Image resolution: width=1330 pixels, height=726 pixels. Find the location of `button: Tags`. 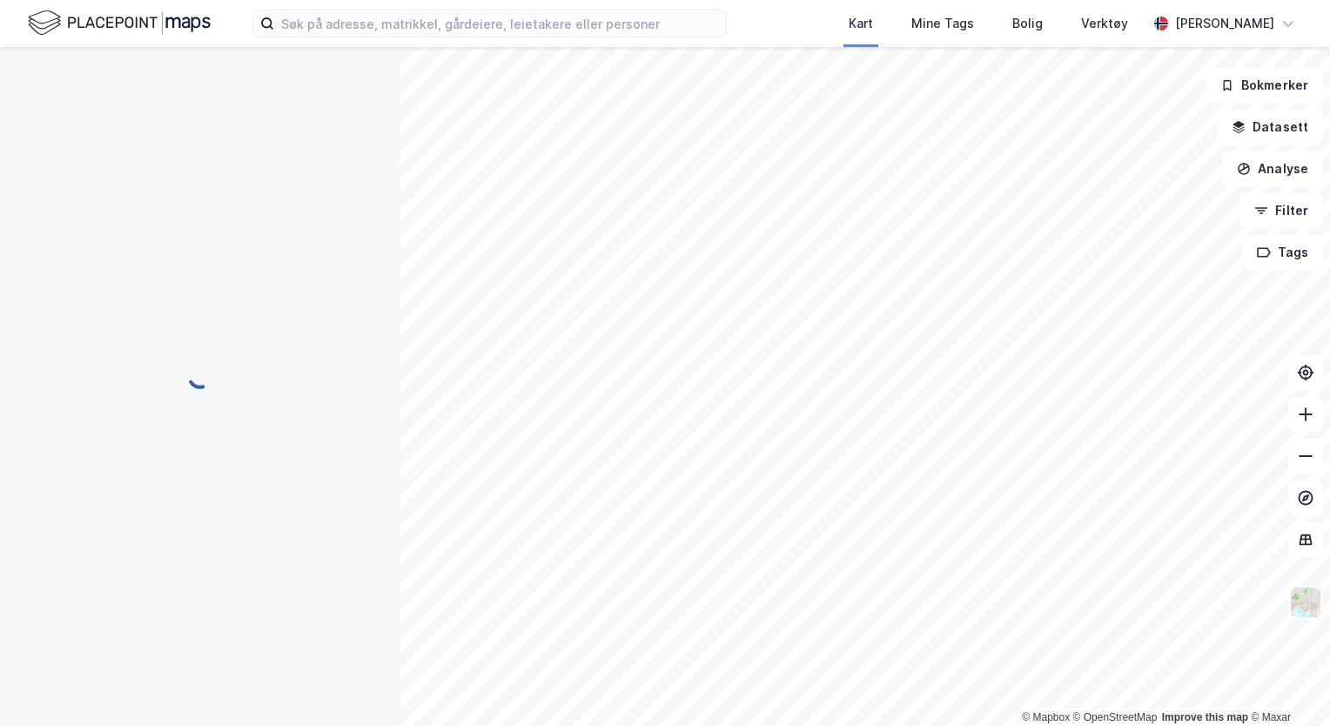

button: Tags is located at coordinates (1282, 252).